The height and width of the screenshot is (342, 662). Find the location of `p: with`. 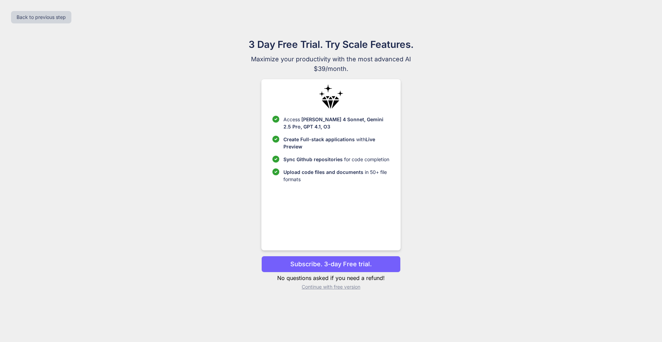

p: with is located at coordinates (336, 143).